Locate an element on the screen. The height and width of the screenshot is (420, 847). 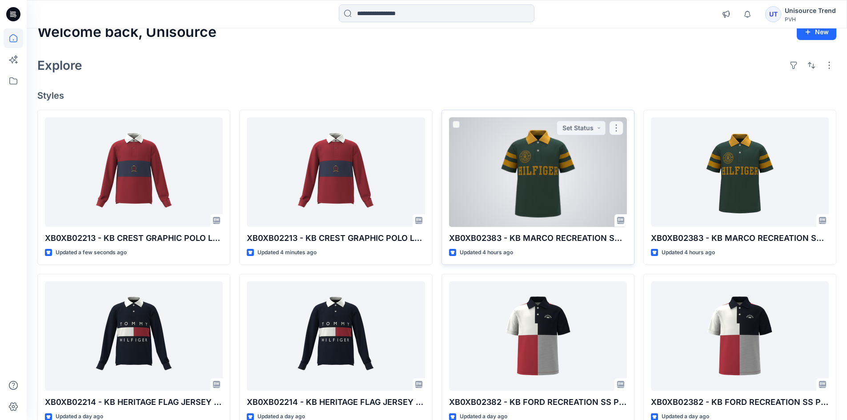
div: PVH is located at coordinates (810, 19).